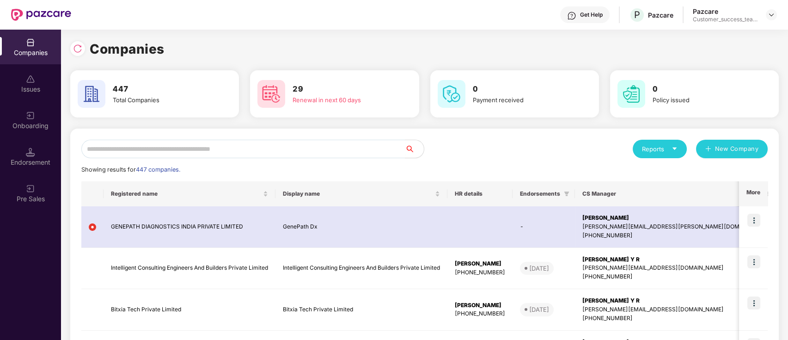 Image resolution: width=788 pixels, height=340 pixels. What do you see at coordinates (163, 89) in the screenshot?
I see `h3: 447` at bounding box center [163, 89].